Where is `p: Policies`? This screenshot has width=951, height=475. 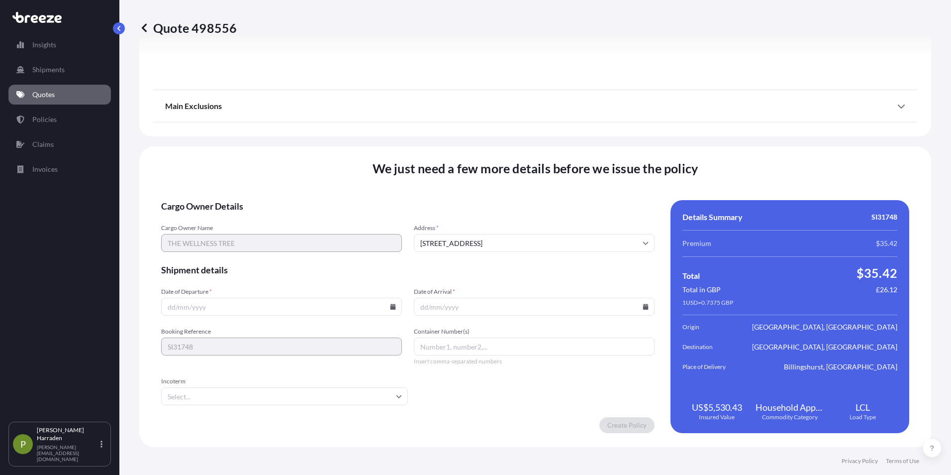 p: Policies is located at coordinates (44, 119).